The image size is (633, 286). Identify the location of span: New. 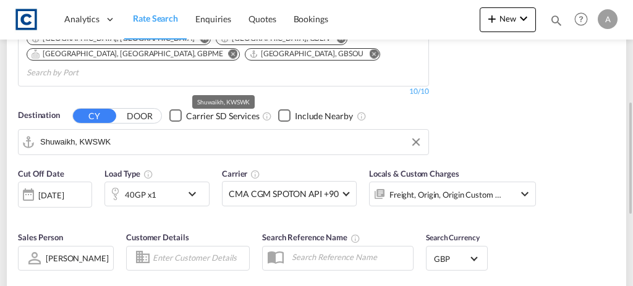
(507, 19).